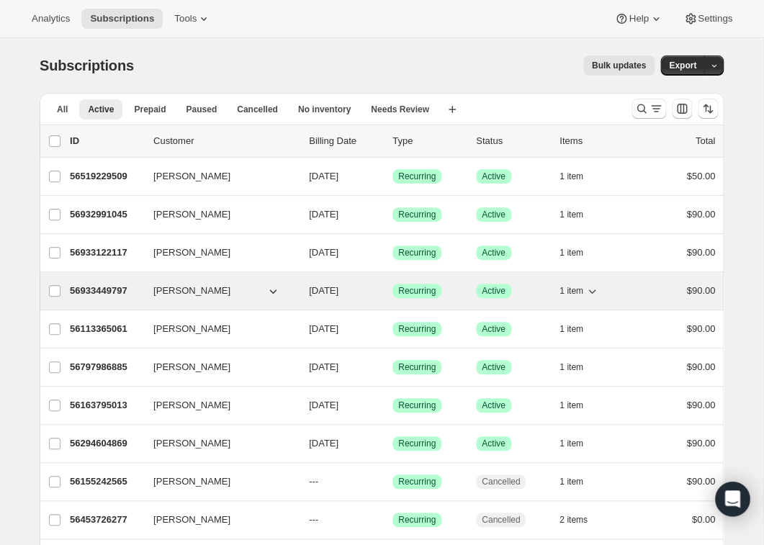 Image resolution: width=764 pixels, height=545 pixels. I want to click on p: Total, so click(705, 141).